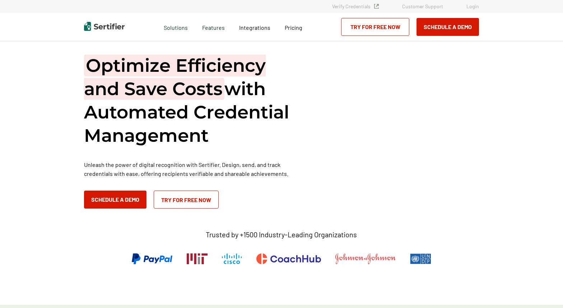 The height and width of the screenshot is (308, 563). I want to click on span: Optimize Efficiency and Save Costs, so click(175, 77).